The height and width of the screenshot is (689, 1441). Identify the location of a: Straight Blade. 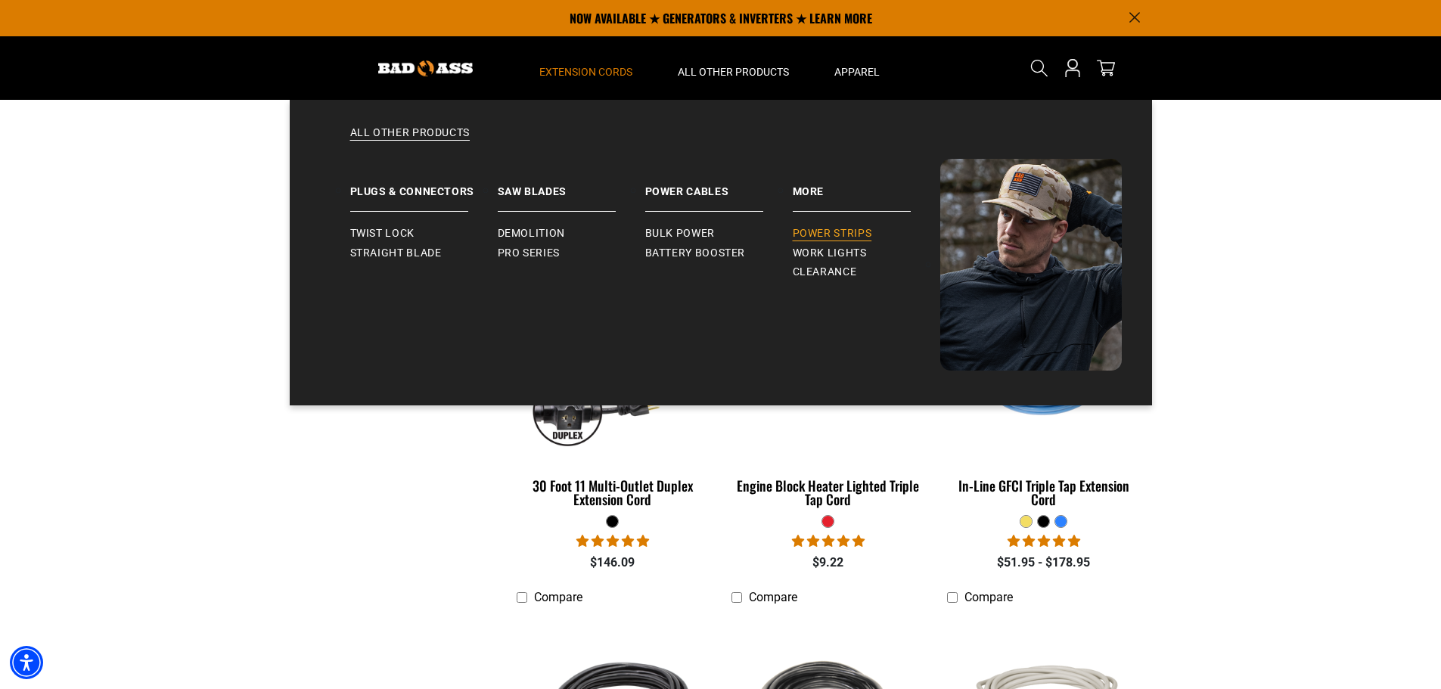
(423, 253).